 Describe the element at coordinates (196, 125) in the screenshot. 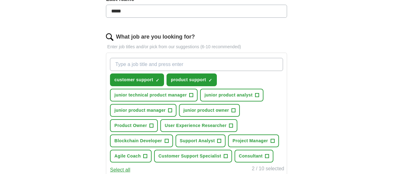

I see `span: User Experience Researcher` at that location.